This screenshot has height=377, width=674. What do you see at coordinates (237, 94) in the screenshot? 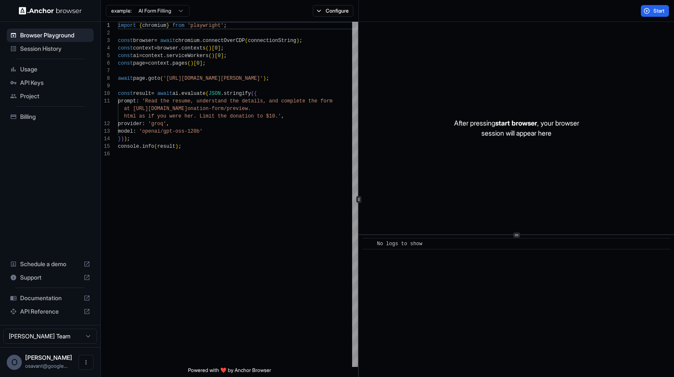
I see `span: stringify` at bounding box center [237, 94].